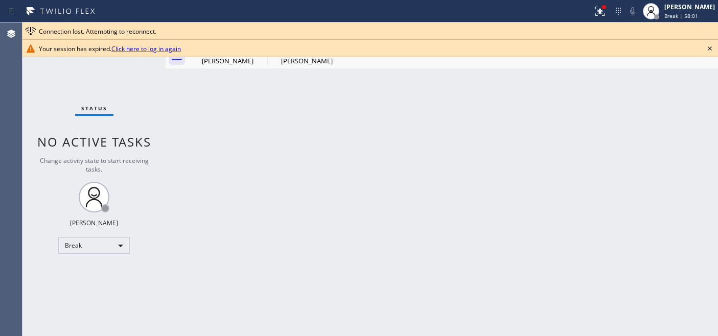 This screenshot has height=336, width=718. I want to click on span: No active tasks, so click(94, 142).